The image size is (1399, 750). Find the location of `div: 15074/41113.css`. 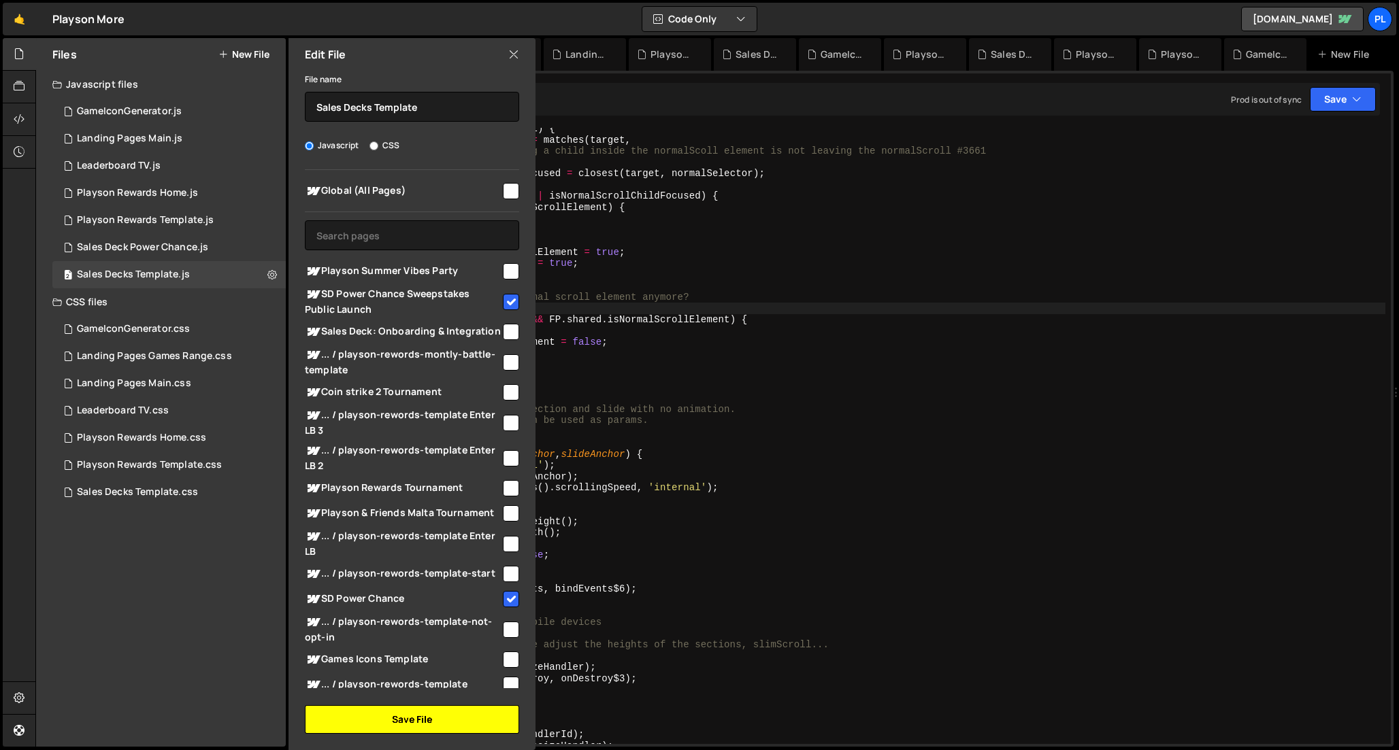

div: 15074/41113.css is located at coordinates (169, 329).